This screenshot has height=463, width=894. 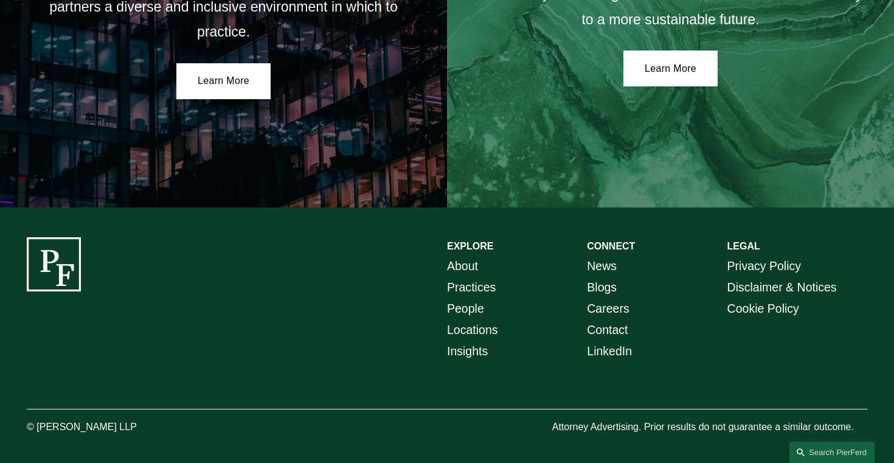 What do you see at coordinates (470, 246) in the screenshot?
I see `strong: EXPLORE` at bounding box center [470, 246].